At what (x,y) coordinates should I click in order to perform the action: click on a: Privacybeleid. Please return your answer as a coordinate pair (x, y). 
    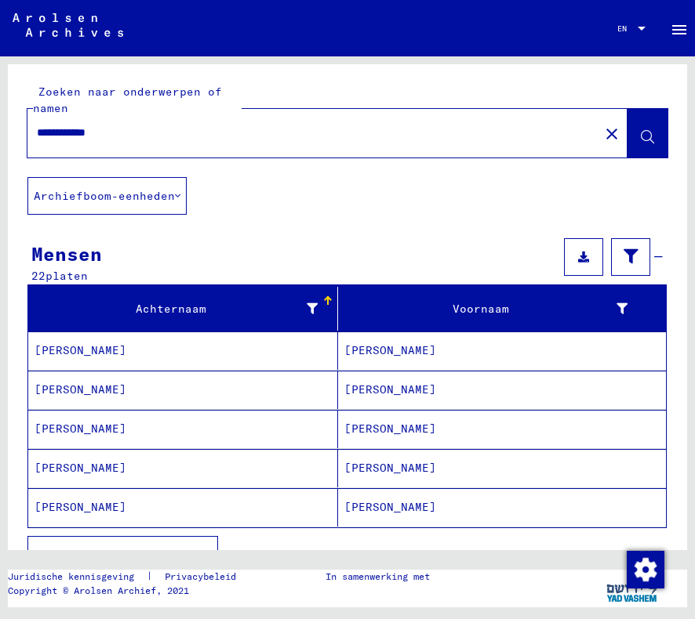
    Looking at the image, I should click on (203, 577).